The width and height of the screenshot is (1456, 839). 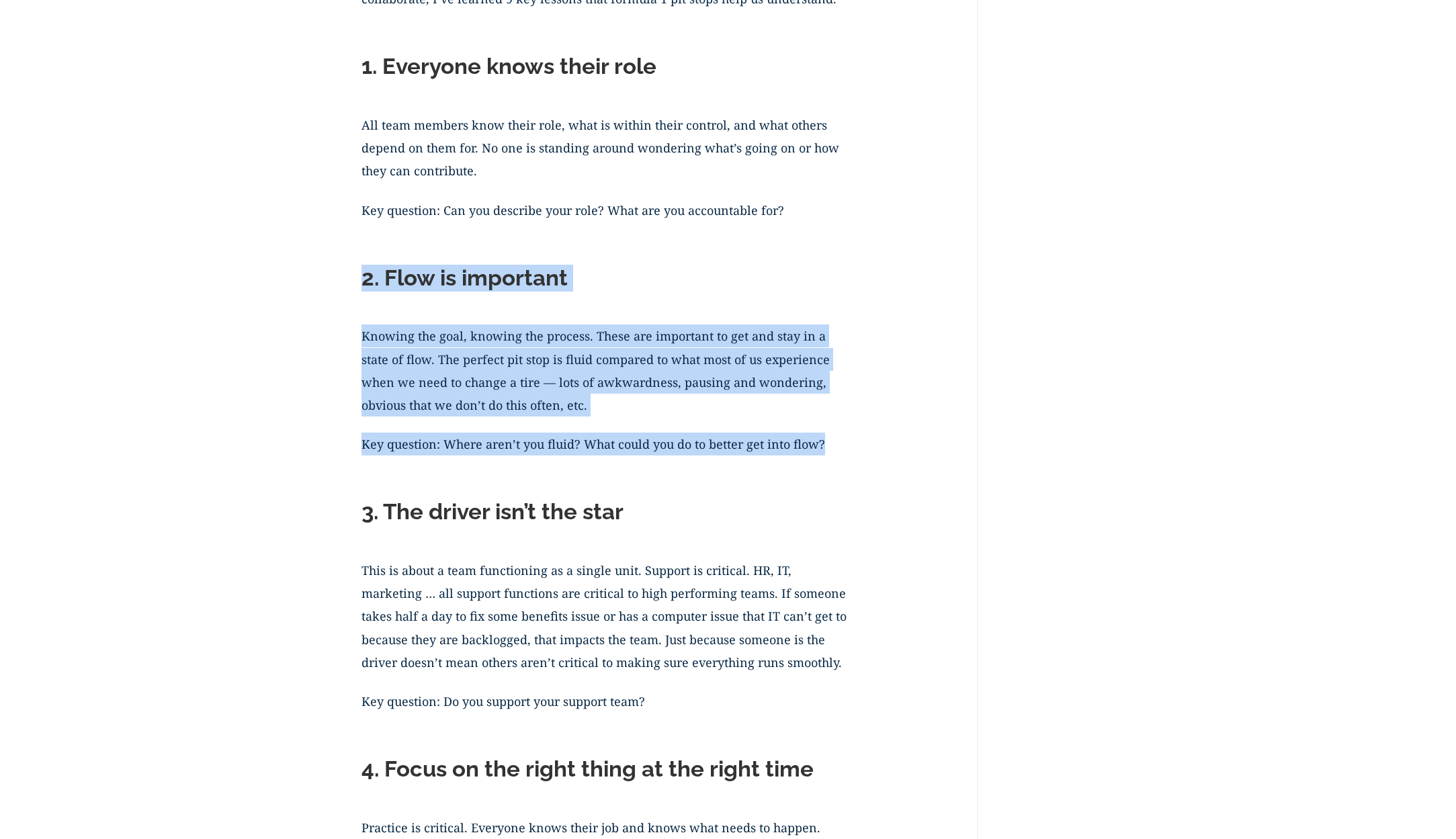 What do you see at coordinates (606, 70) in the screenshot?
I see `h2: 1. Everyone knows their role` at bounding box center [606, 70].